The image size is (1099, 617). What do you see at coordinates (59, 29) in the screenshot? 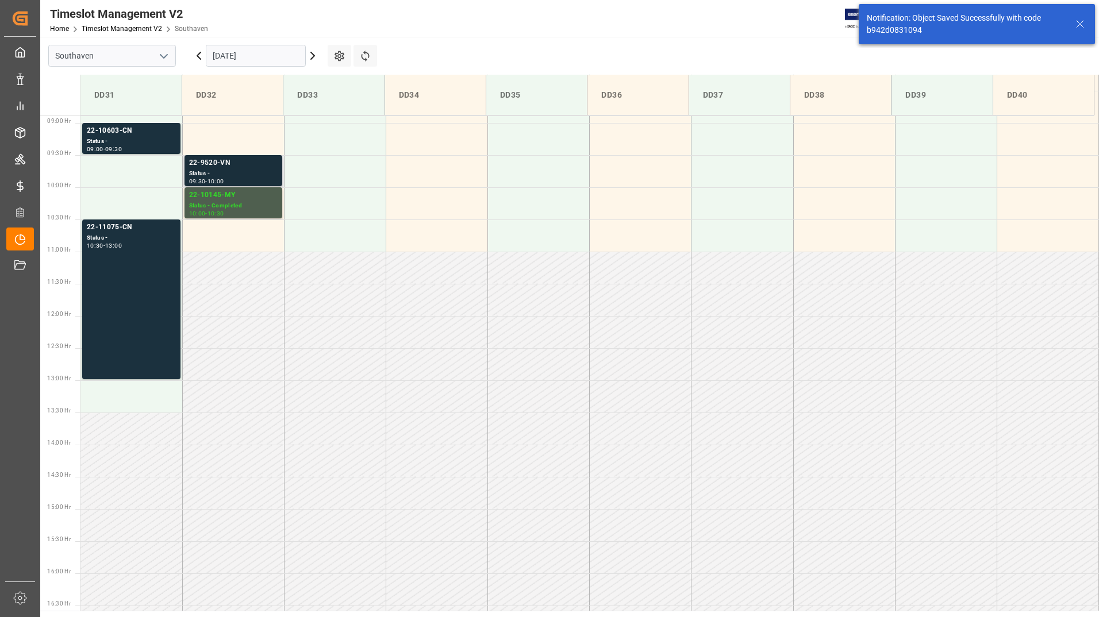
I see `a: Home` at bounding box center [59, 29].